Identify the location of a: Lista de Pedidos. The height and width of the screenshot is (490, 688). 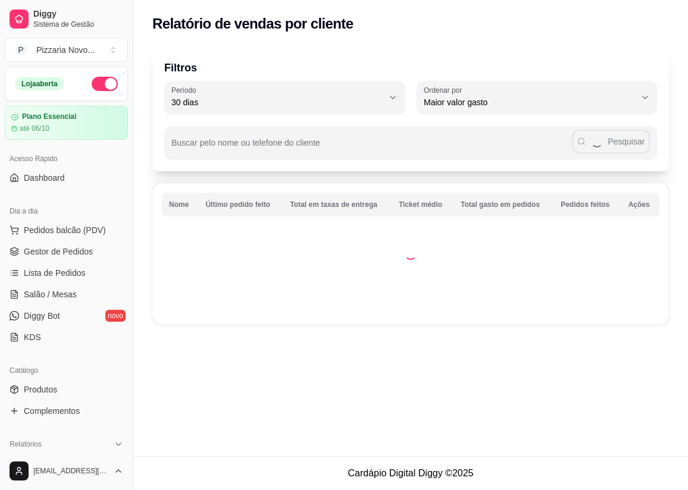
(66, 273).